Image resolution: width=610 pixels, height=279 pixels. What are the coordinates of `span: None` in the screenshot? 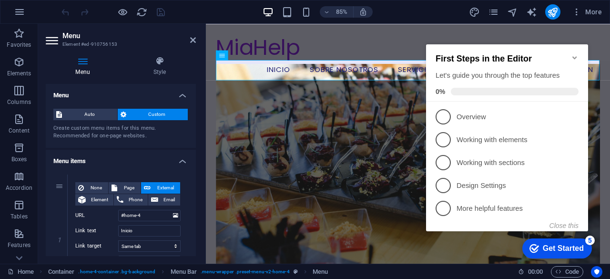 It's located at (96, 188).